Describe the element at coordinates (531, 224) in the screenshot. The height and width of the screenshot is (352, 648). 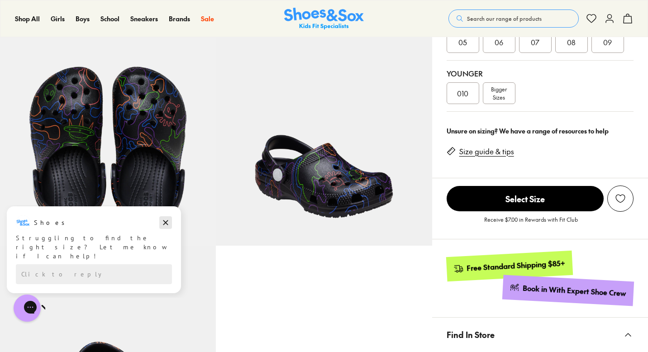
I see `p: Receive $7.00 in Rewards with Fit Club` at that location.